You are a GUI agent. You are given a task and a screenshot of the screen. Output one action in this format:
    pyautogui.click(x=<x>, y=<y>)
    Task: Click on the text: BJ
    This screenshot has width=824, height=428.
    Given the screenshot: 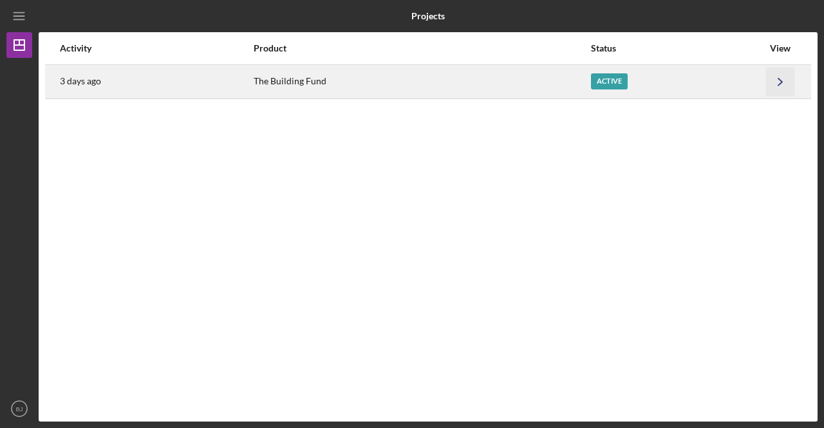 What is the action you would take?
    pyautogui.click(x=19, y=409)
    